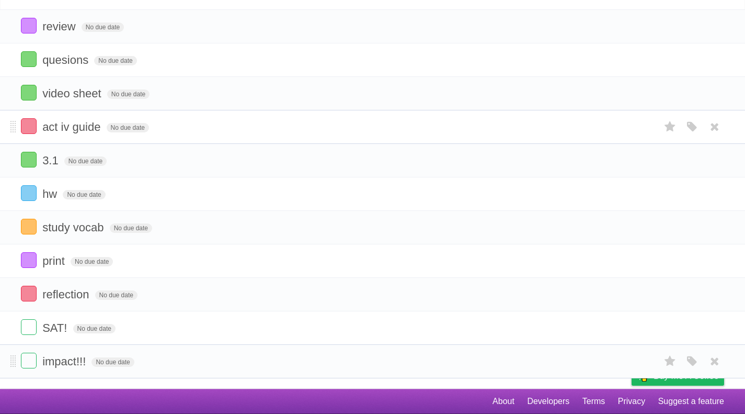 This screenshot has height=414, width=745. What do you see at coordinates (686, 375) in the screenshot?
I see `span: Buy me a coffee` at bounding box center [686, 375].